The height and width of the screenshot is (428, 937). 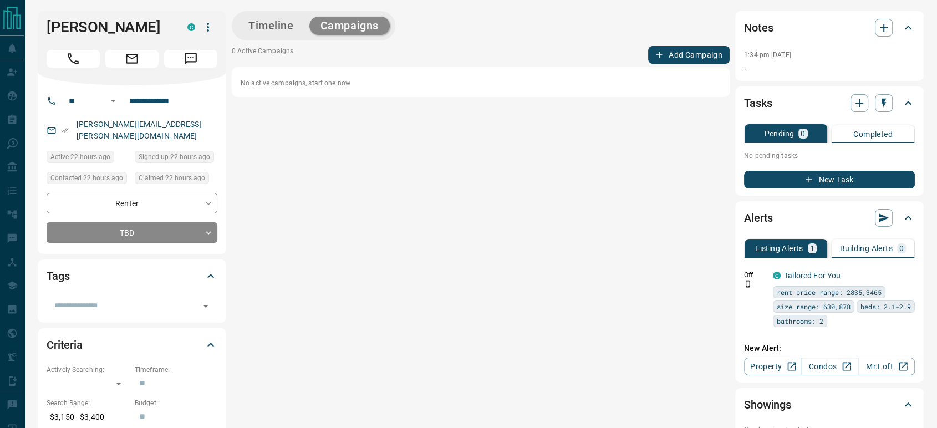 What do you see at coordinates (176, 370) in the screenshot?
I see `p: Timeframe:` at bounding box center [176, 370].